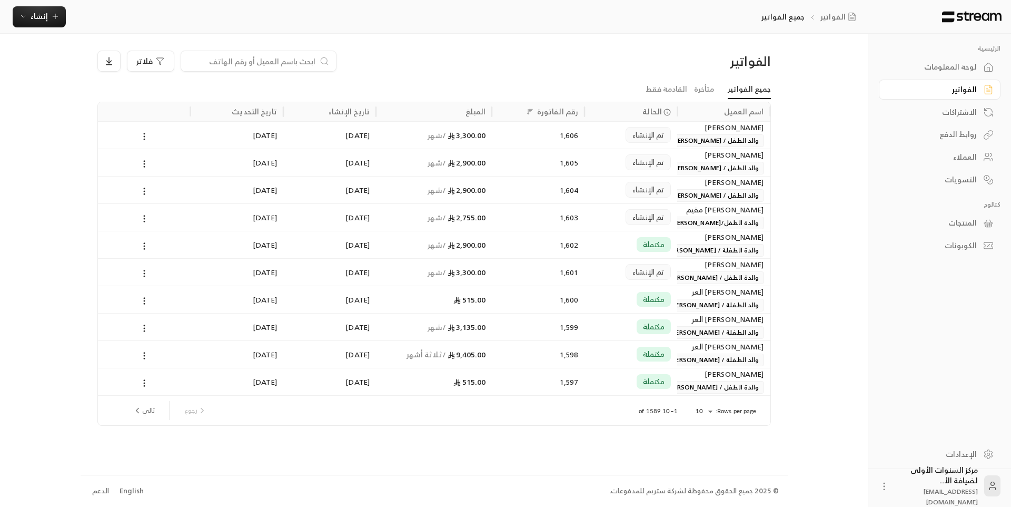  What do you see at coordinates (652, 111) in the screenshot?
I see `span: الحالة` at bounding box center [652, 111].